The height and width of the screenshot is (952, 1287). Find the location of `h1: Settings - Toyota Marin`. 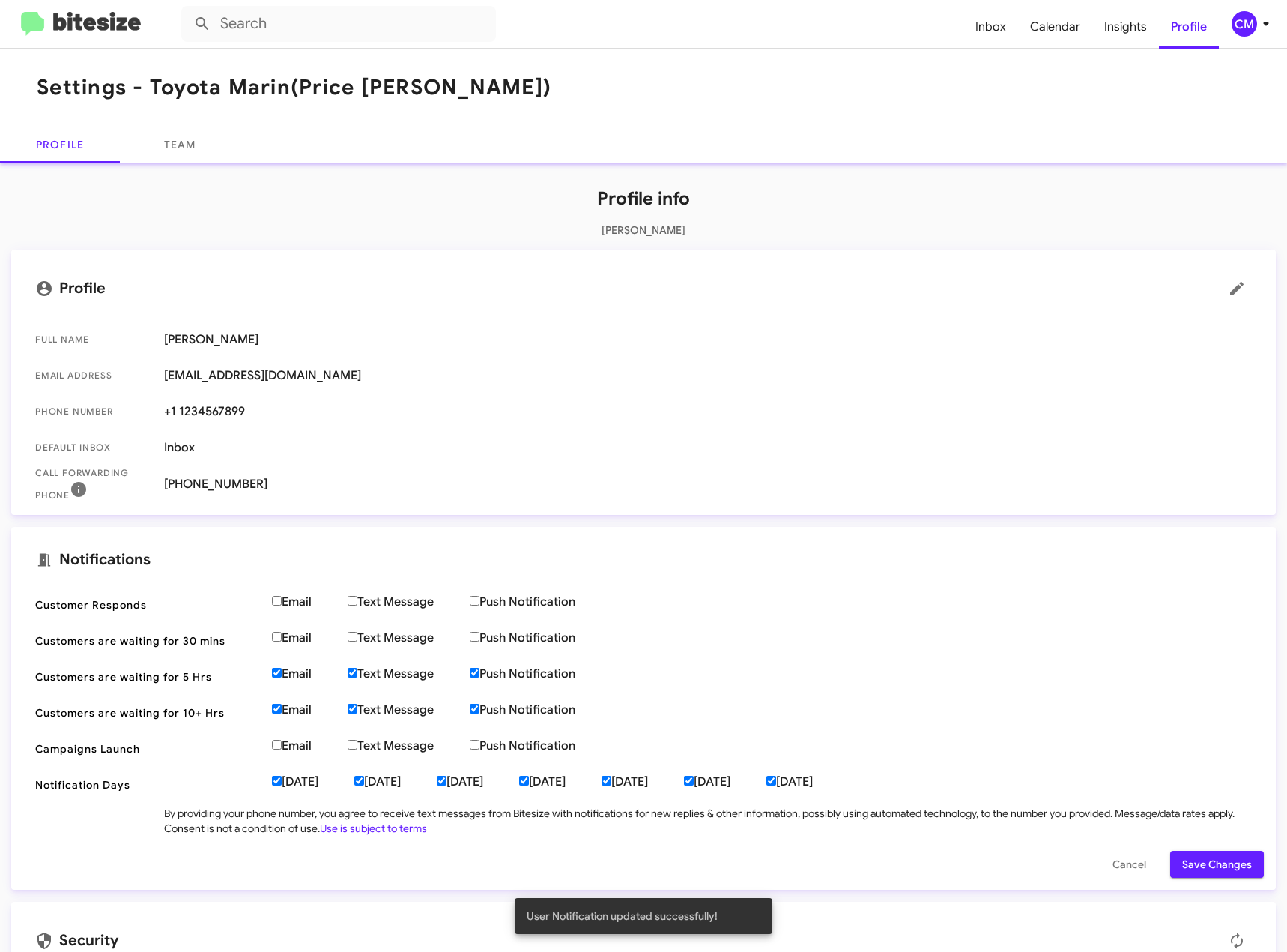

h1: Settings - Toyota Marin is located at coordinates (294, 88).